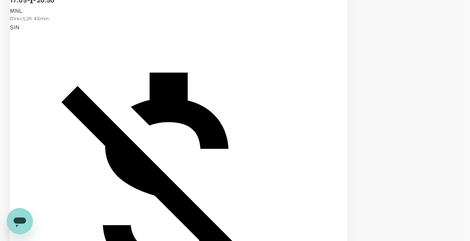 The height and width of the screenshot is (241, 470). Describe the element at coordinates (162, 19) in the screenshot. I see `div: Direct , 3h 45min` at that location.